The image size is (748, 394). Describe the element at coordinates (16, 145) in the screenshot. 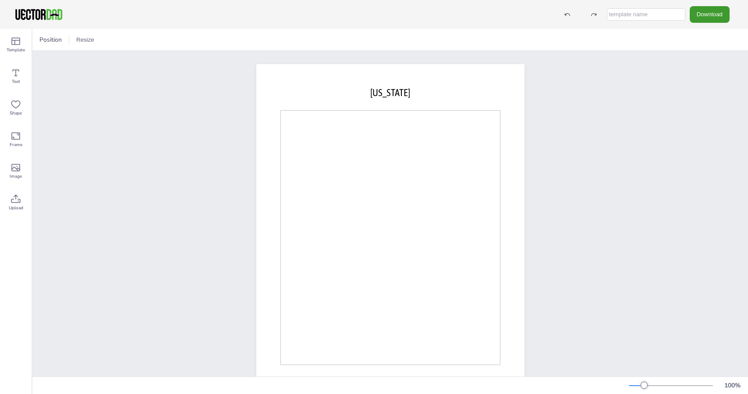

I see `span: Frame` at that location.